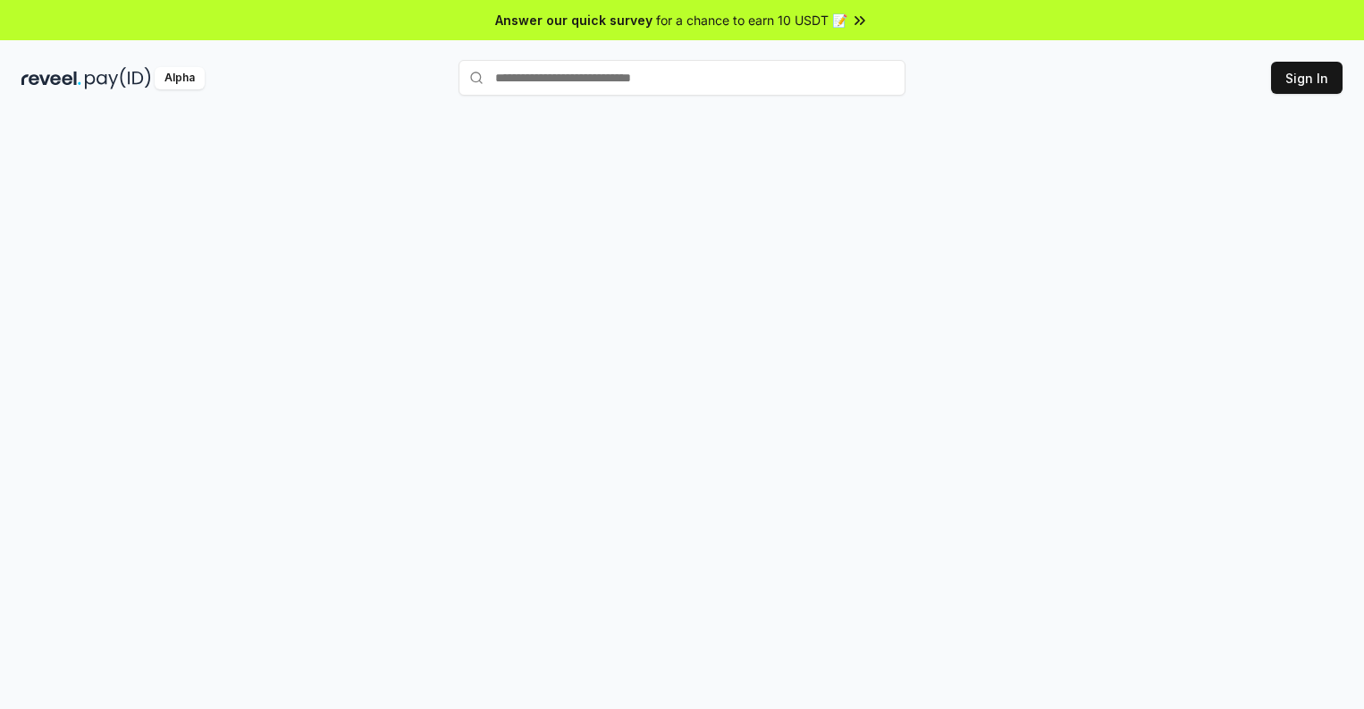  Describe the element at coordinates (574, 20) in the screenshot. I see `span: Answer our quick survey` at that location.